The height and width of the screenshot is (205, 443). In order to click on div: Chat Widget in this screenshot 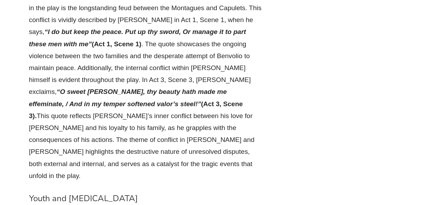, I will do `click(385, 165)`.